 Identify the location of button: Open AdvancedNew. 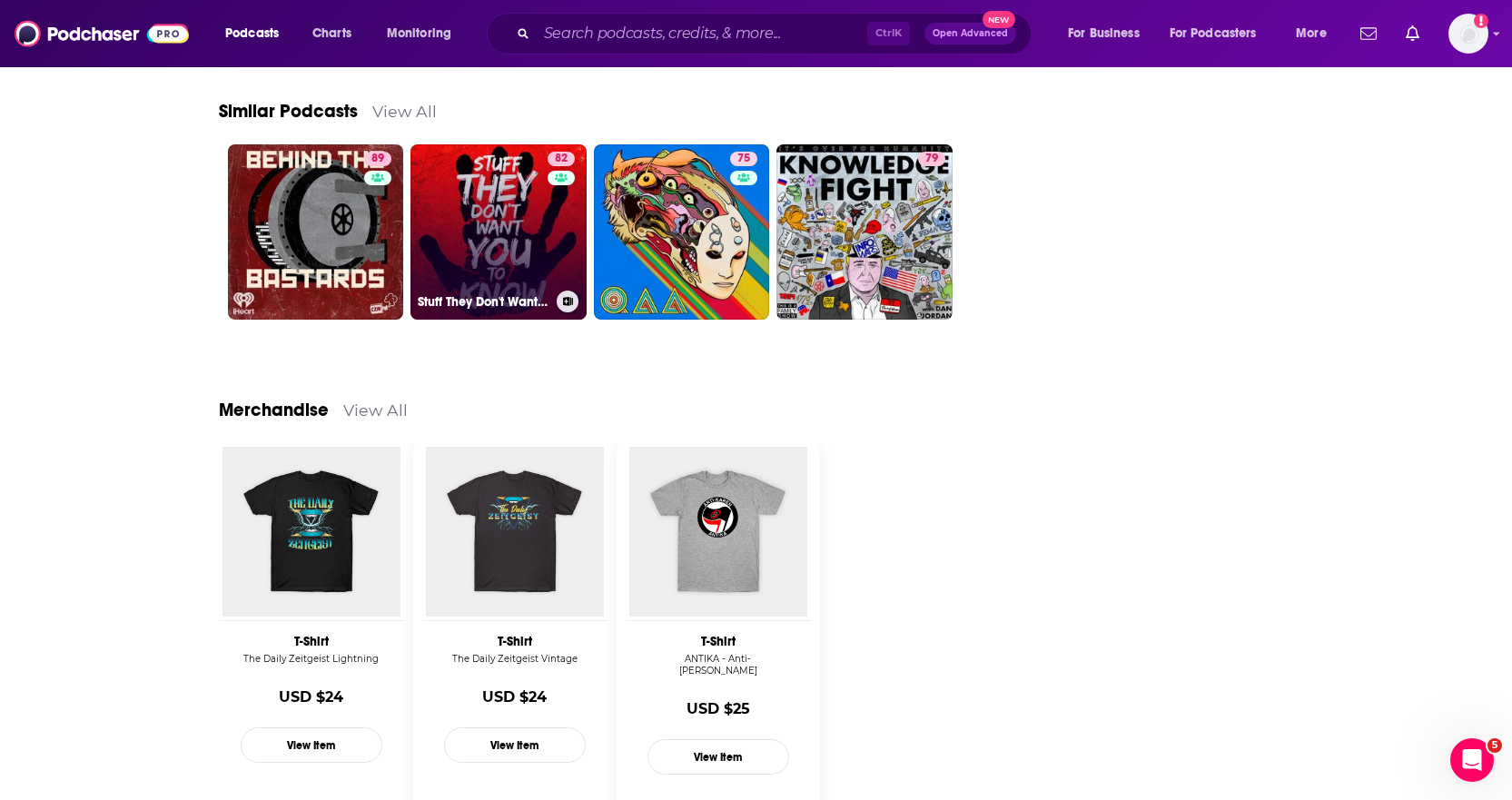
(970, 33).